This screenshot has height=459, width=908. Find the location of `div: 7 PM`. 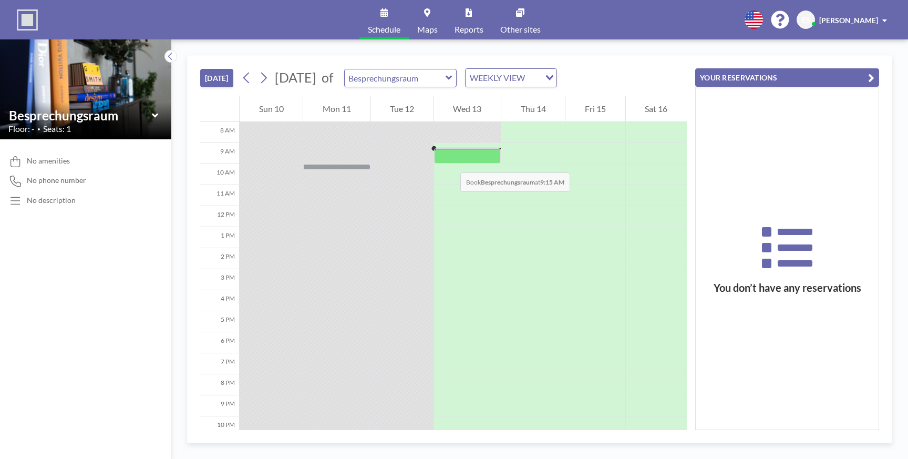

div: 7 PM is located at coordinates (220, 363).